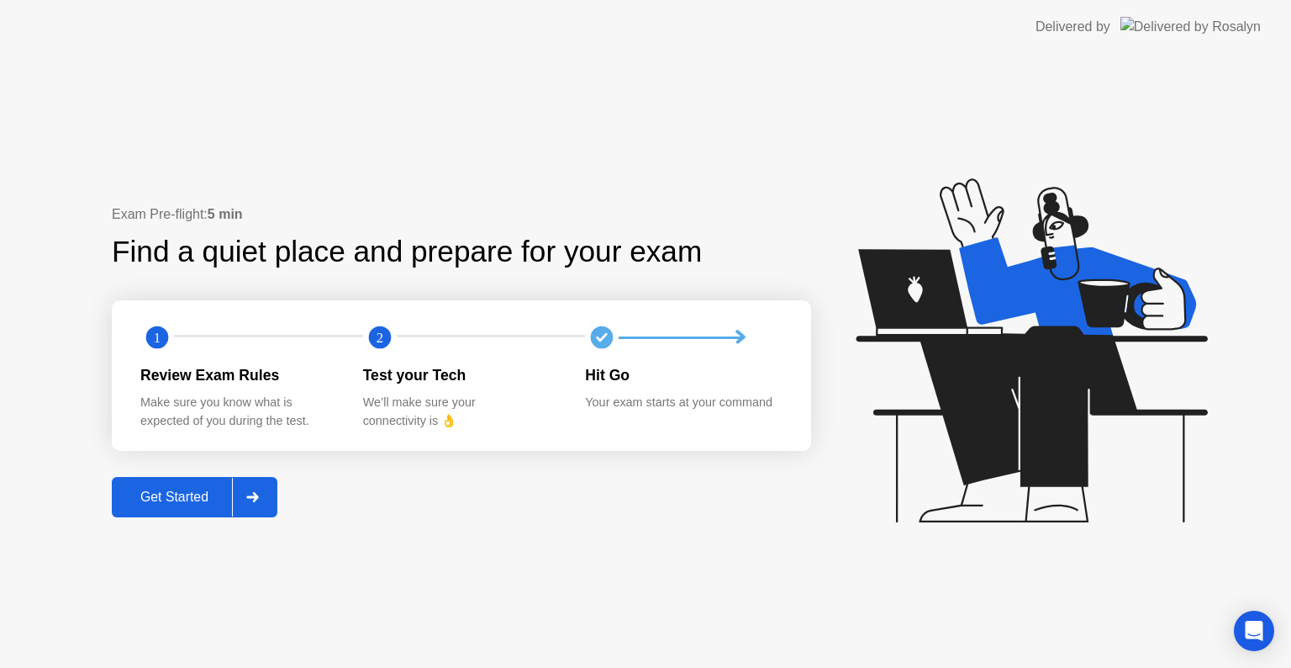 This screenshot has width=1291, height=668. What do you see at coordinates (408, 251) in the screenshot?
I see `div: Find a quiet place and prepare for your exam` at bounding box center [408, 251].